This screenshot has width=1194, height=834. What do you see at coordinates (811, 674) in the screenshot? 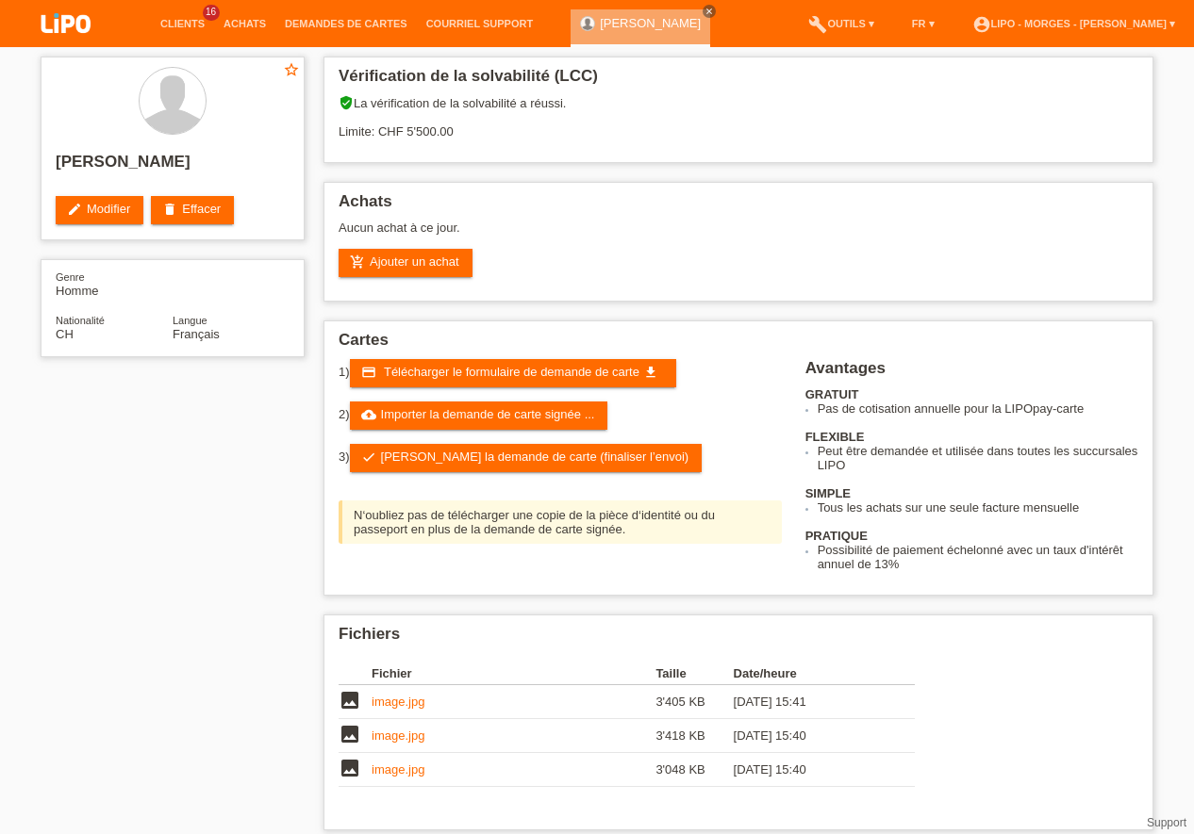
I see `th: Date/heure` at bounding box center [811, 674].